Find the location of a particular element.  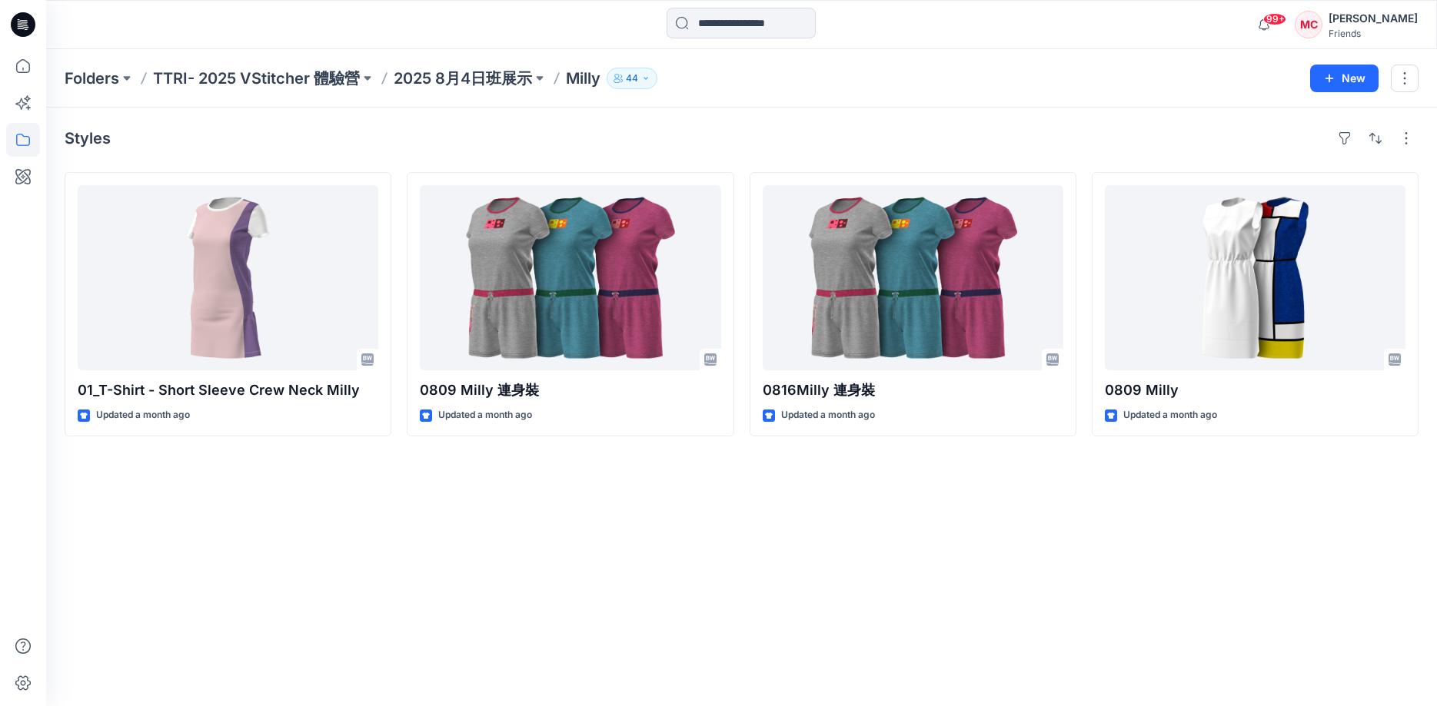

a: 0816Milly 連身裝 is located at coordinates (912, 277).